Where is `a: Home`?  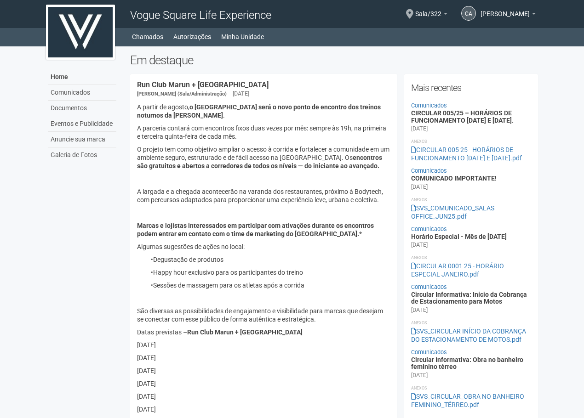
a: Home is located at coordinates (82, 77).